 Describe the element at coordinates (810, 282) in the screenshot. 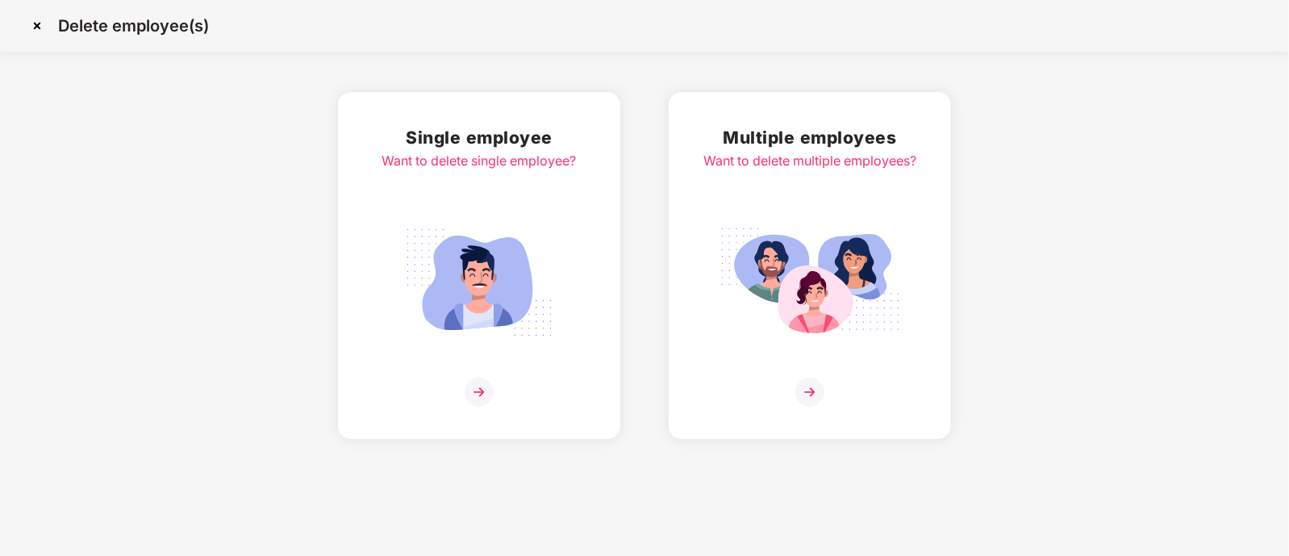

I see `img: svg+xml;base64,PHN2ZyB4bWxucz0iaHR0cDovL3d3dy53My5vcmcvMjAwMC9zdmciIGlkPSJNdWx0aXBsZV9lbXBsb3llZS...` at that location.